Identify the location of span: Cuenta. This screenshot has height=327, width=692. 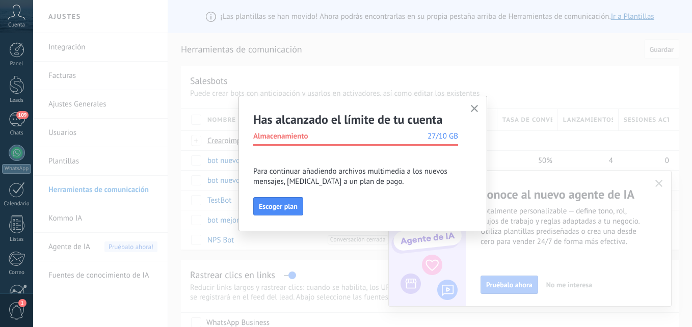
(16, 25).